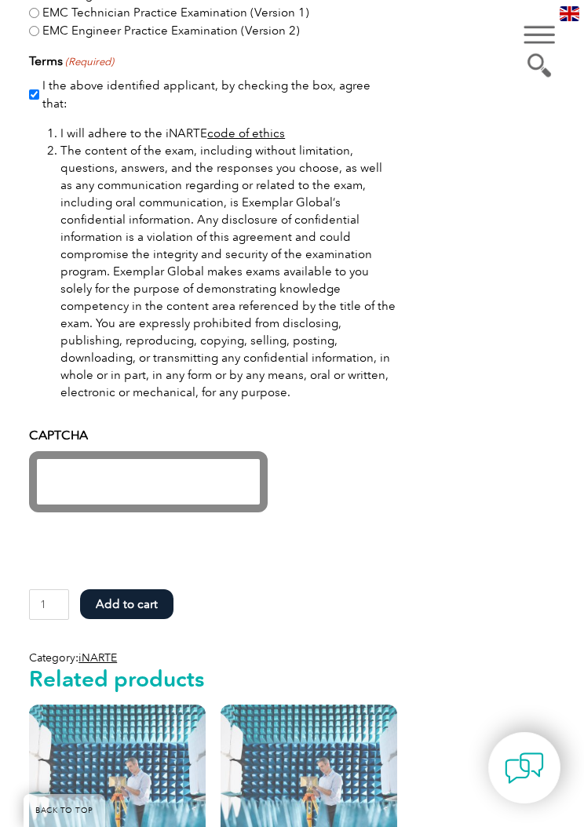  I want to click on span: Category:, so click(73, 658).